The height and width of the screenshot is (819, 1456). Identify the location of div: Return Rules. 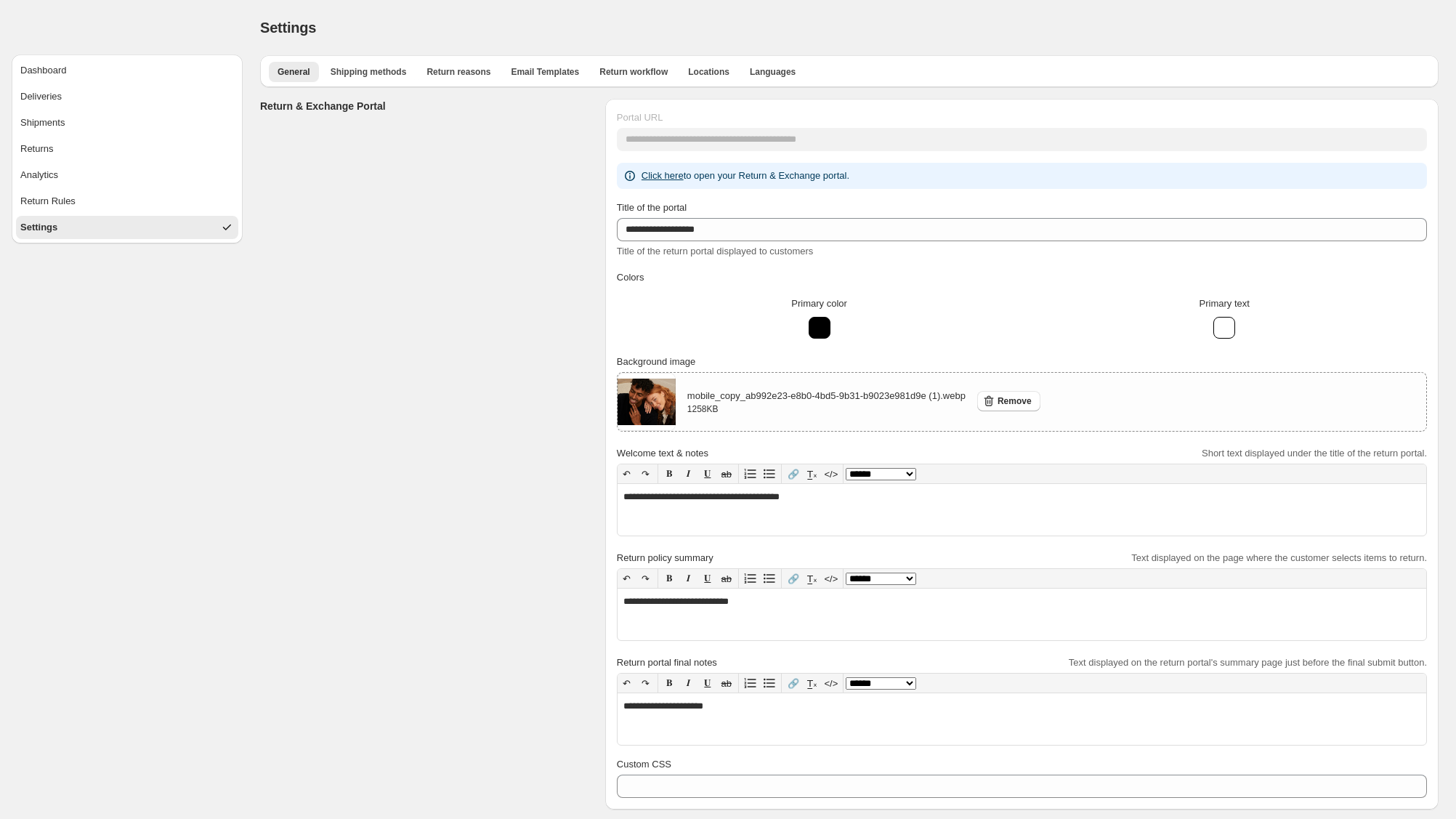
(48, 201).